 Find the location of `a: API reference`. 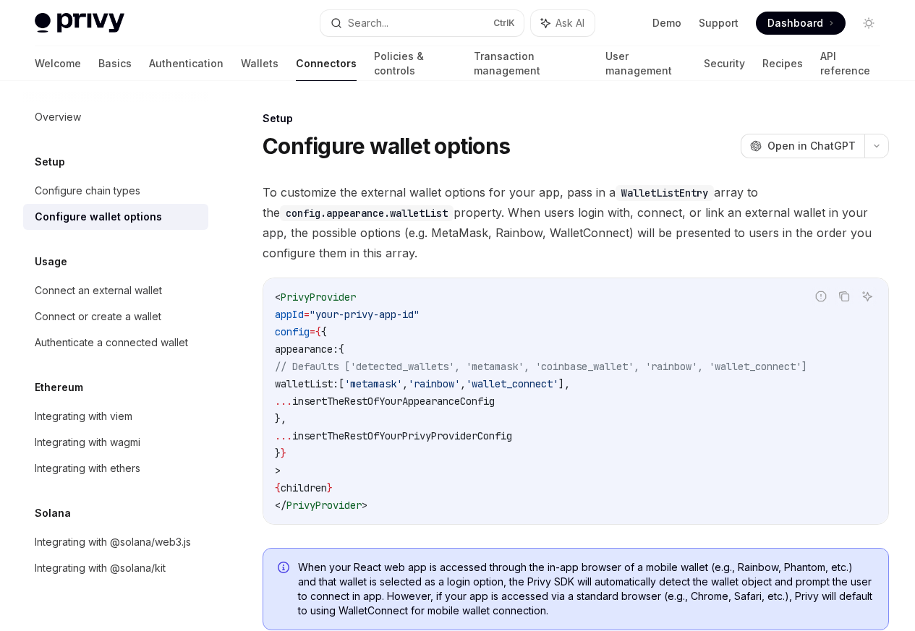

a: API reference is located at coordinates (850, 64).